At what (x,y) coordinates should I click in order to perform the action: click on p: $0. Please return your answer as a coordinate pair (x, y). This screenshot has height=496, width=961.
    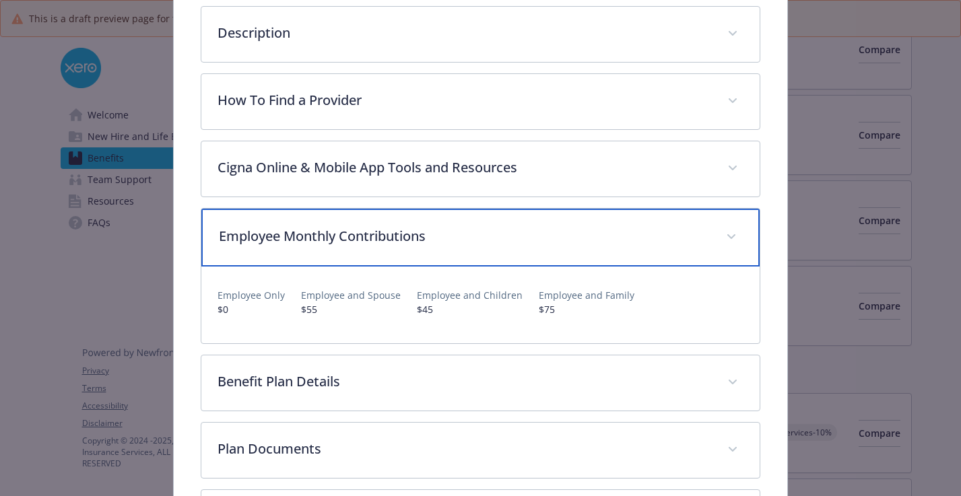
    Looking at the image, I should click on (251, 309).